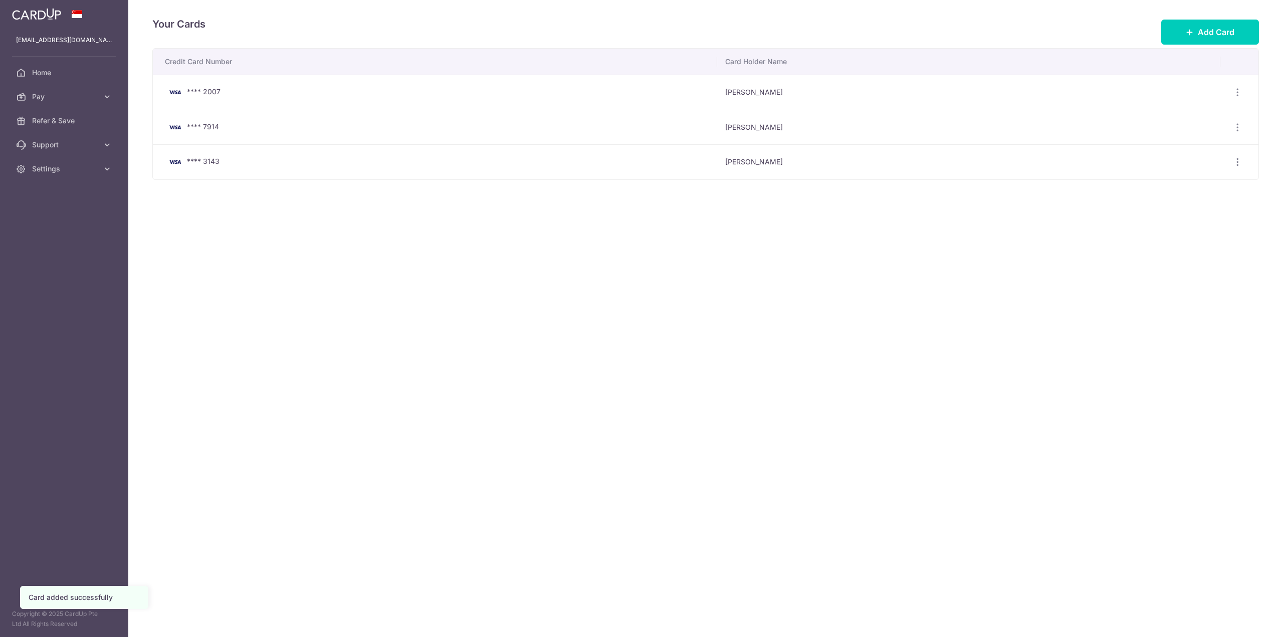 This screenshot has width=1283, height=637. I want to click on span: Refer & Save, so click(65, 121).